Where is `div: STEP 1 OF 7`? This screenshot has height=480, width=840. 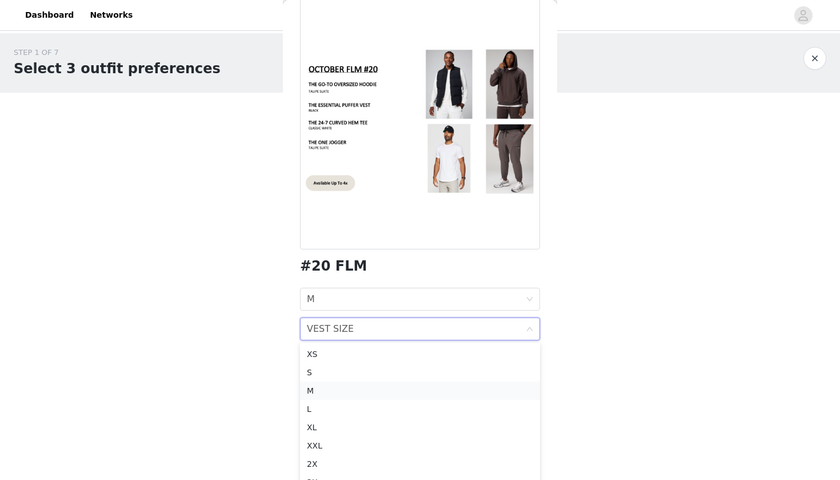
div: STEP 1 OF 7 is located at coordinates (117, 53).